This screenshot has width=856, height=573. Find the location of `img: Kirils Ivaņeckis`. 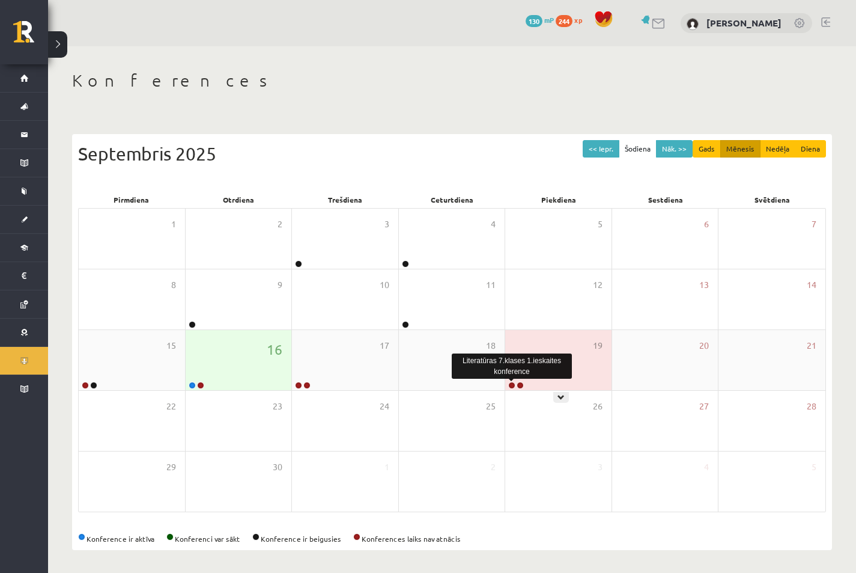

img: Kirils Ivaņeckis is located at coordinates (693, 24).